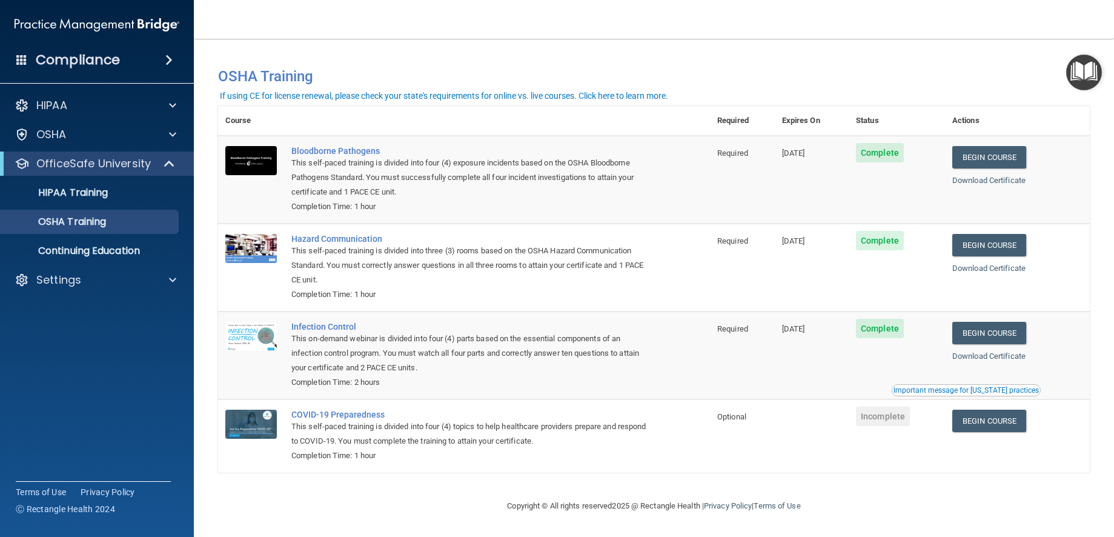 Image resolution: width=1114 pixels, height=537 pixels. What do you see at coordinates (470, 239) in the screenshot?
I see `a: Hazard Communication` at bounding box center [470, 239].